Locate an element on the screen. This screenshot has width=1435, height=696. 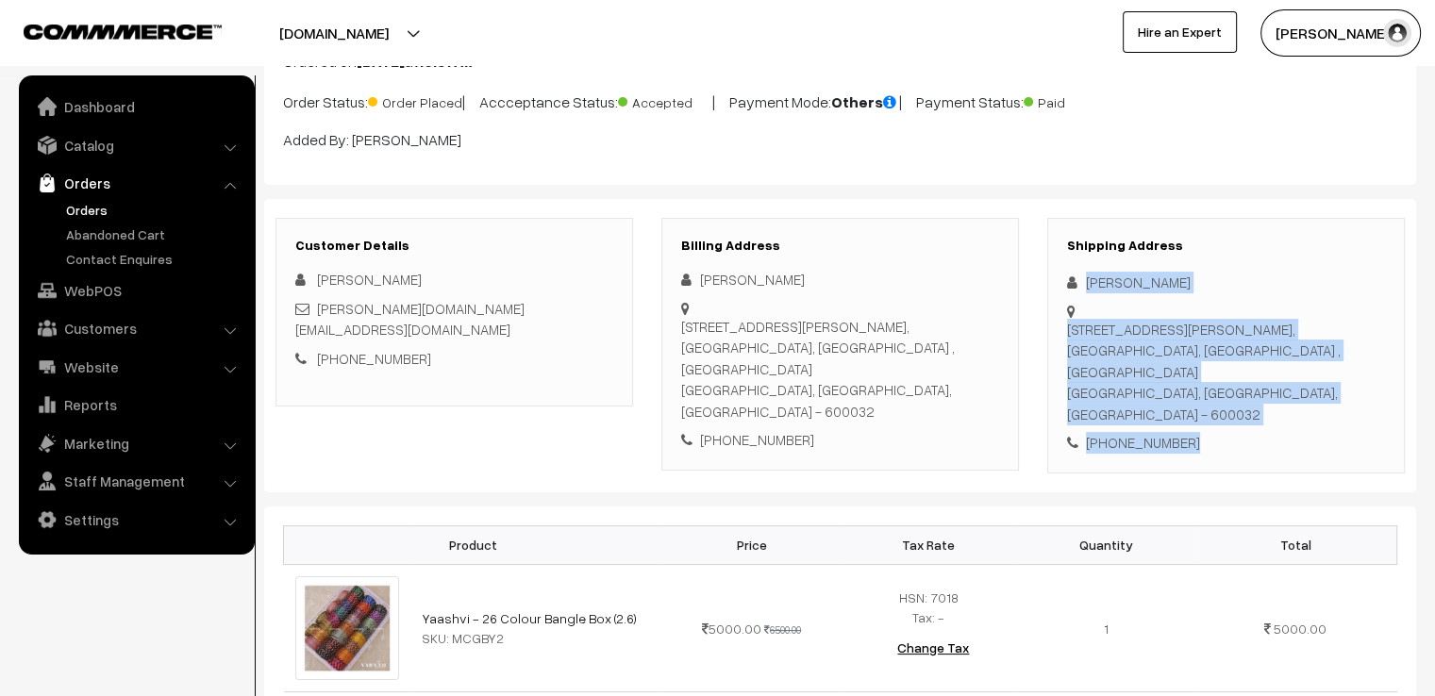
a: Marketing is located at coordinates (136, 443).